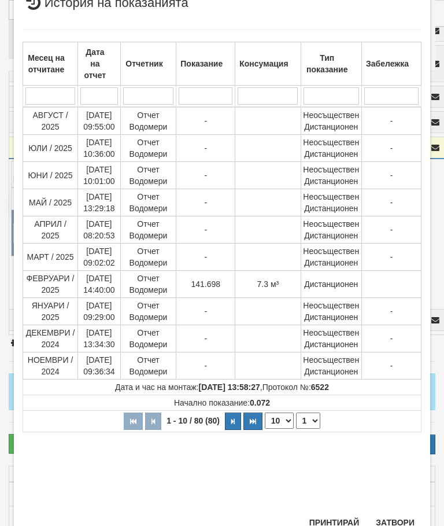 This screenshot has height=526, width=444. What do you see at coordinates (50, 229) in the screenshot?
I see `td: АПРИЛ / 2025` at bounding box center [50, 229].